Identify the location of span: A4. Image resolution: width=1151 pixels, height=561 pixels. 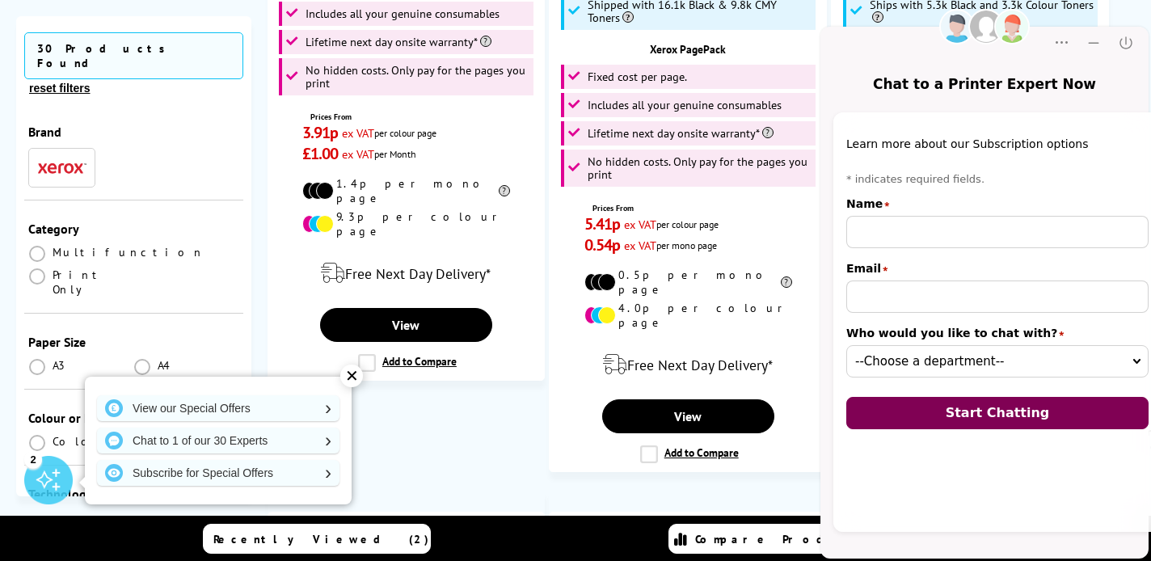
(165, 365).